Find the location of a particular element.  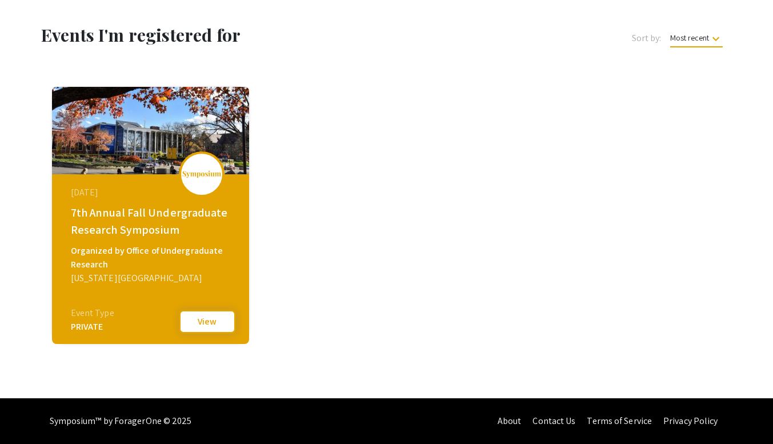

button: Most recent is located at coordinates (697, 38).